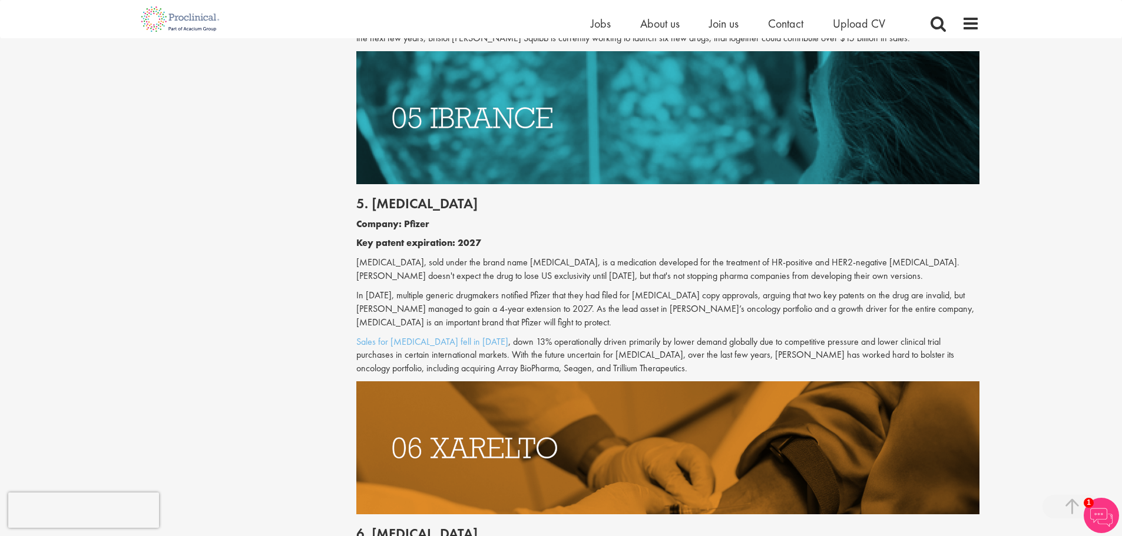 The image size is (1122, 536). What do you see at coordinates (786, 24) in the screenshot?
I see `span: Contact` at bounding box center [786, 24].